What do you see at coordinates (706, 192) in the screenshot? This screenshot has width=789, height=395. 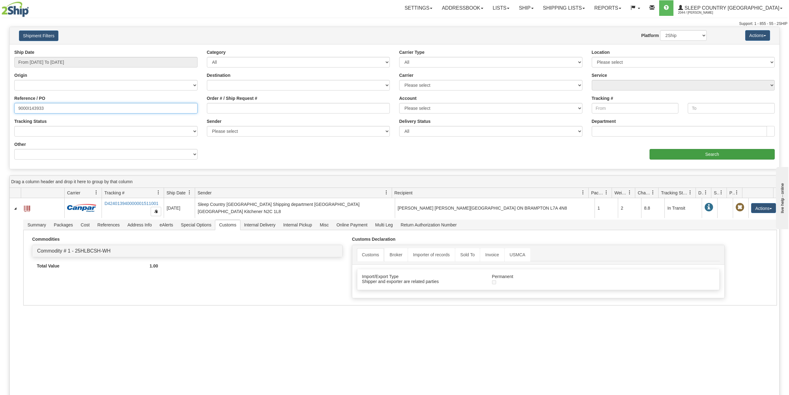 I see `a: Delivery Status filter column settings` at bounding box center [706, 192].